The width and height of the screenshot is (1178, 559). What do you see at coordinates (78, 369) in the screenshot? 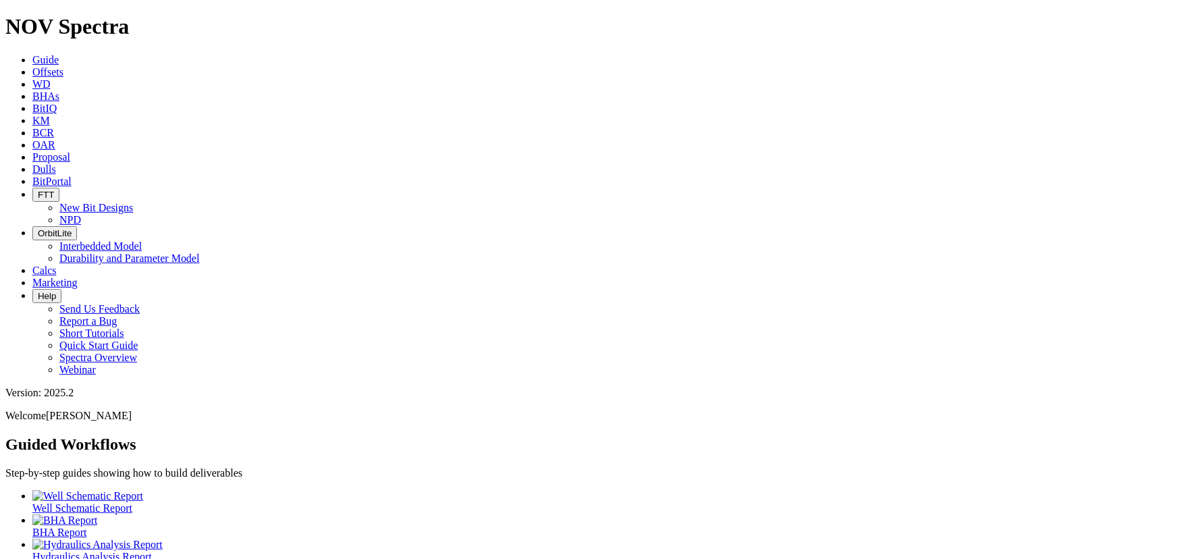
I see `a: Webinar` at bounding box center [78, 369].